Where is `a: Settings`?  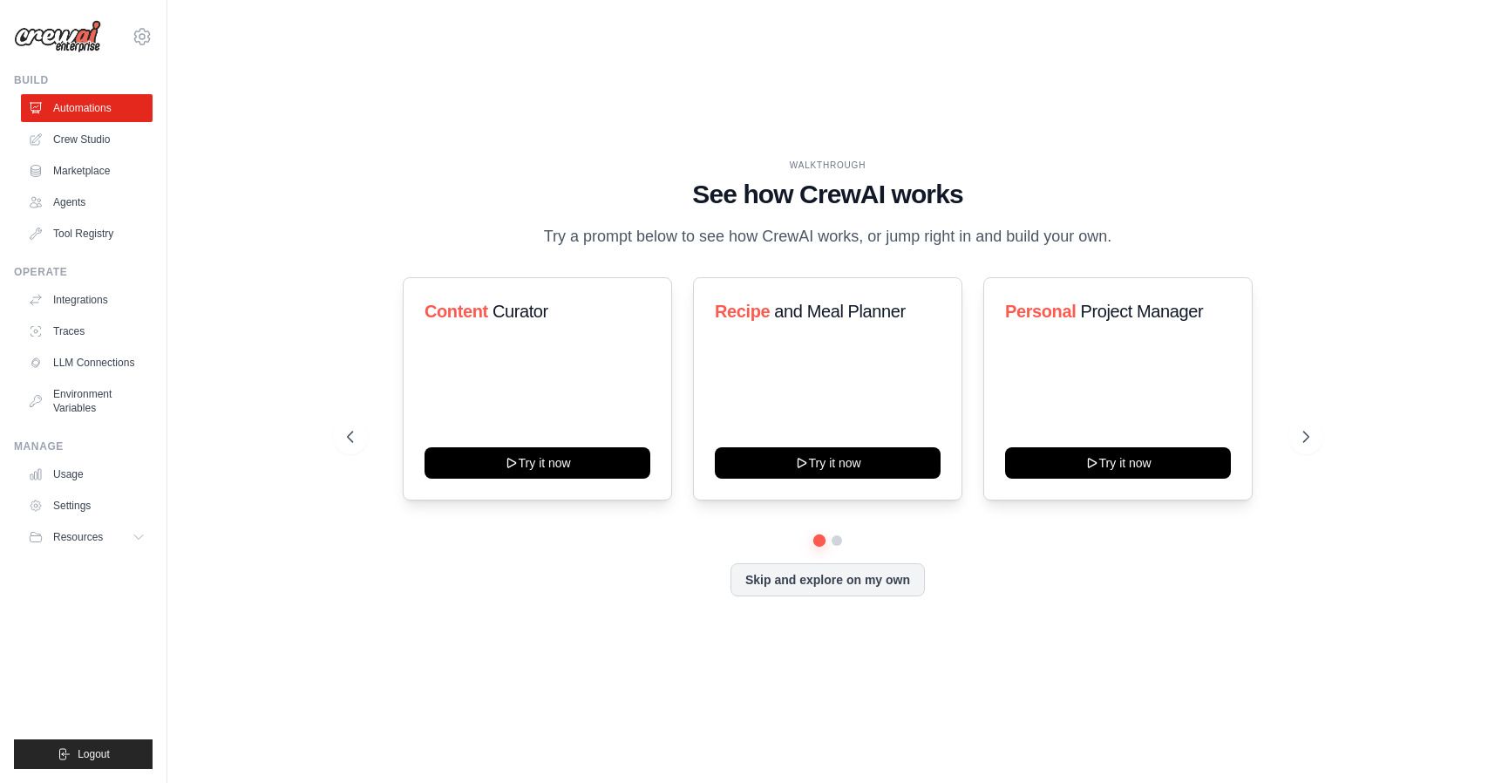
a: Settings is located at coordinates (86, 506).